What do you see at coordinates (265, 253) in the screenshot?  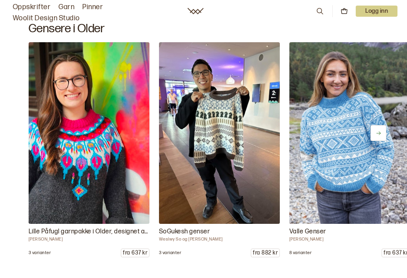 I see `p: fra 882 kr` at bounding box center [265, 253].